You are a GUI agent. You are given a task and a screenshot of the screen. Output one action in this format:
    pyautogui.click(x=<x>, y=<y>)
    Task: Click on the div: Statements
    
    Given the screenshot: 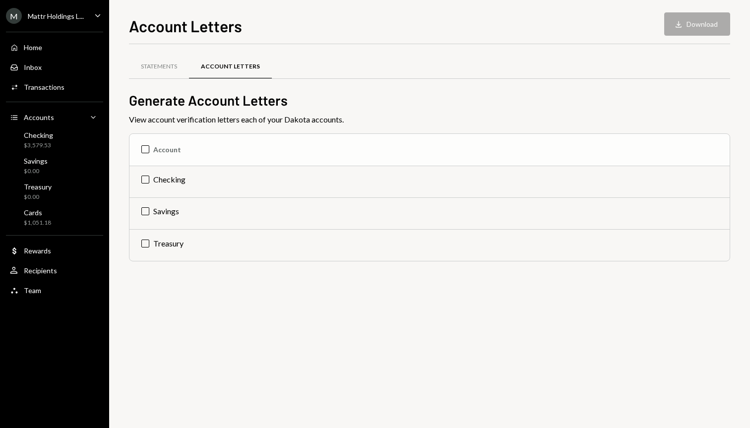 What is the action you would take?
    pyautogui.click(x=159, y=66)
    